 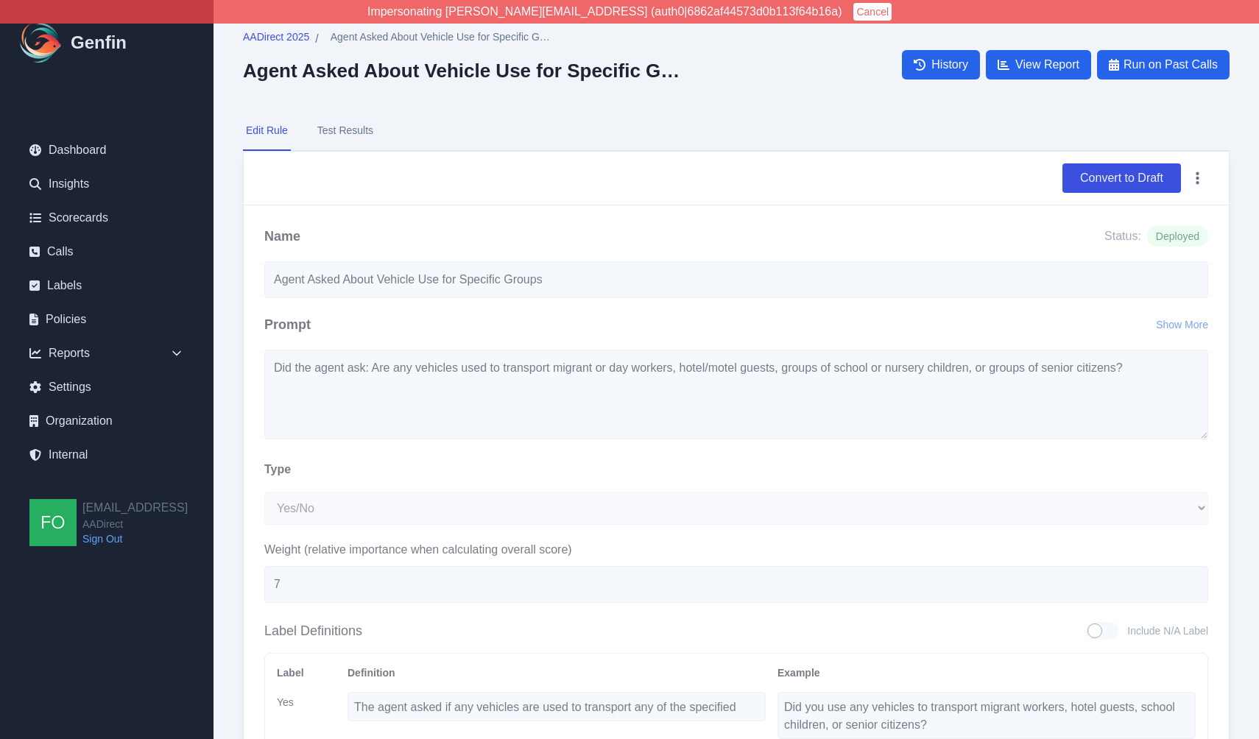 What do you see at coordinates (276, 38) in the screenshot?
I see `a: AADirect 2025` at bounding box center [276, 38].